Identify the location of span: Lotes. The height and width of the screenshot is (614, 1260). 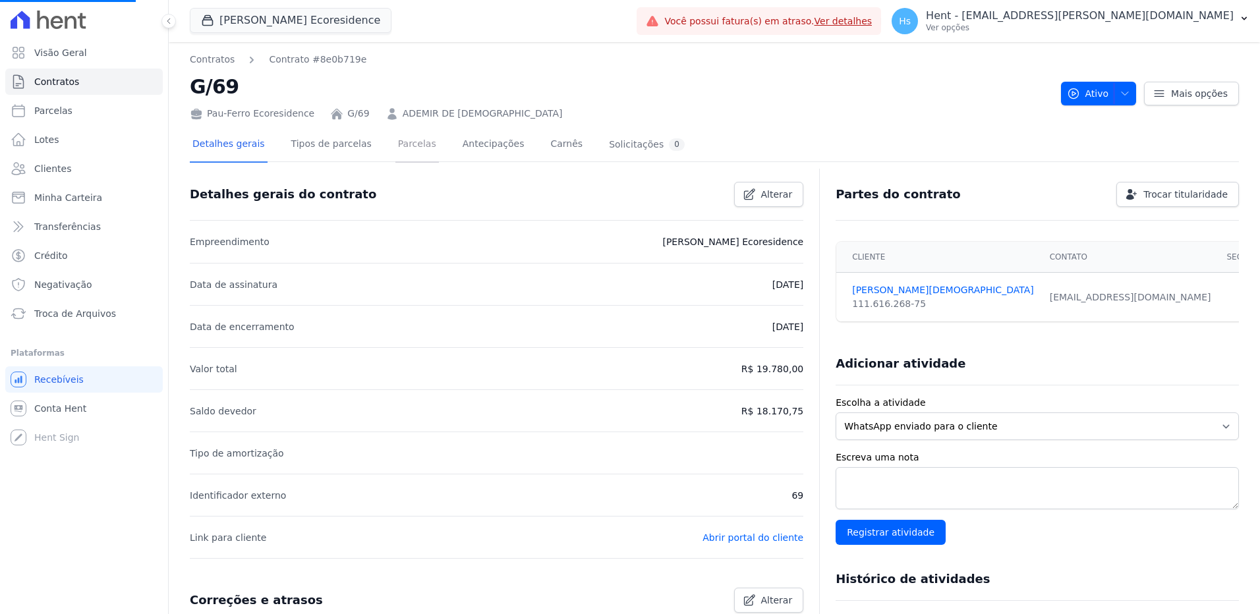
(47, 140).